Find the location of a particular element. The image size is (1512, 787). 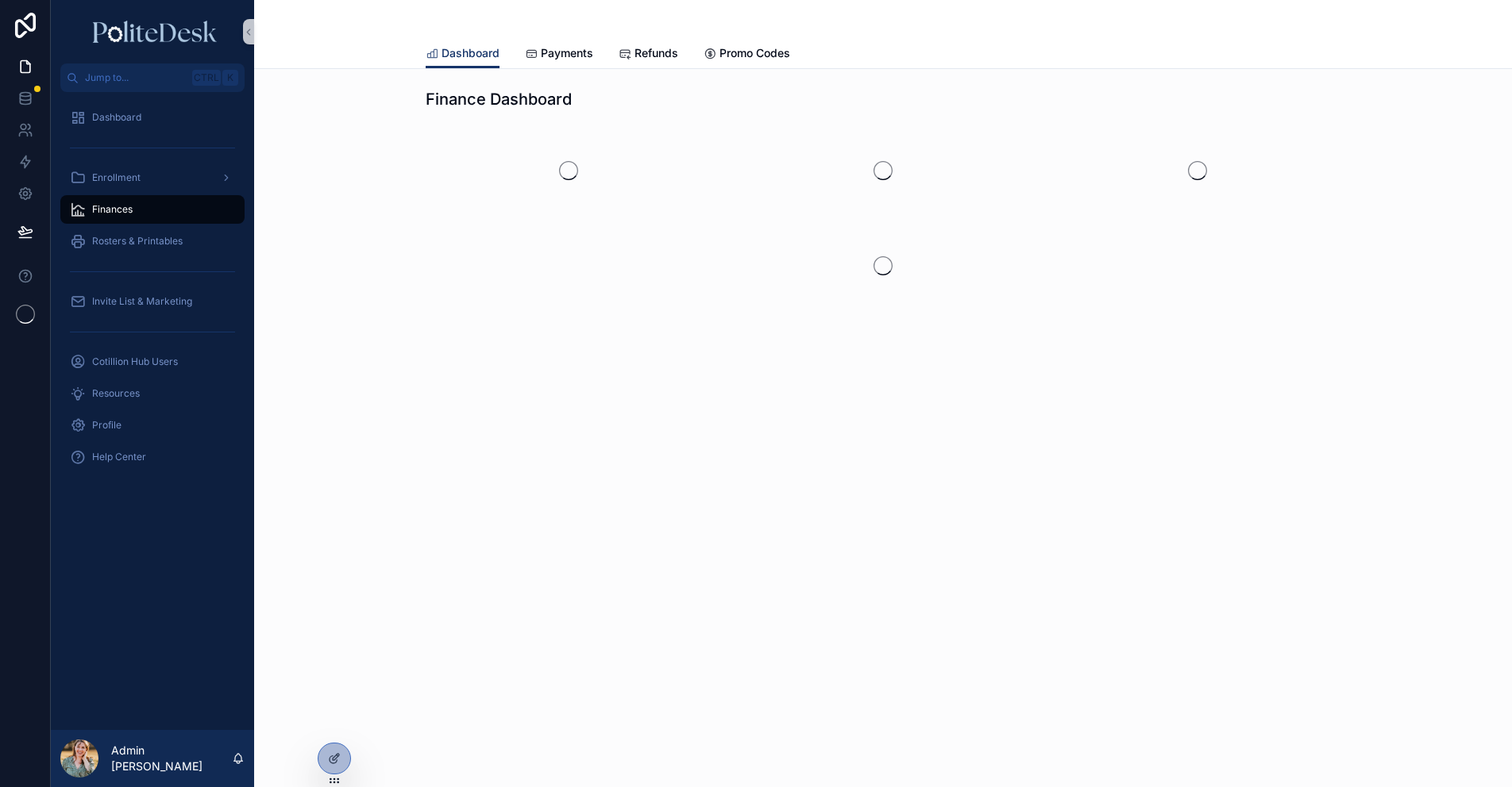

a: Payments is located at coordinates (559, 55).